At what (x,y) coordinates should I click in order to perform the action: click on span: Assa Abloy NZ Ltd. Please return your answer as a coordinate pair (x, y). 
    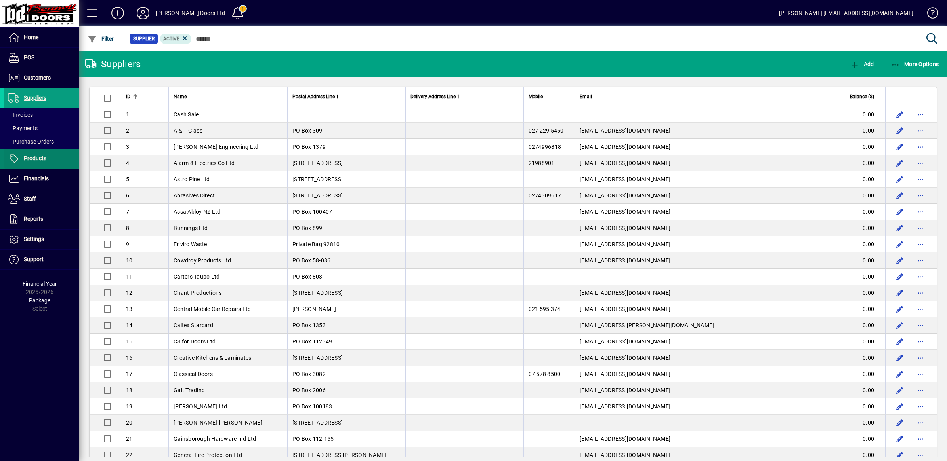
    Looking at the image, I should click on (197, 212).